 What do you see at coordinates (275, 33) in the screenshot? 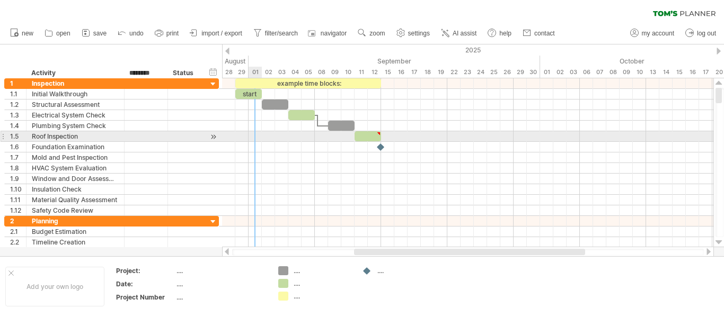
I see `a: filter/search` at bounding box center [275, 33].